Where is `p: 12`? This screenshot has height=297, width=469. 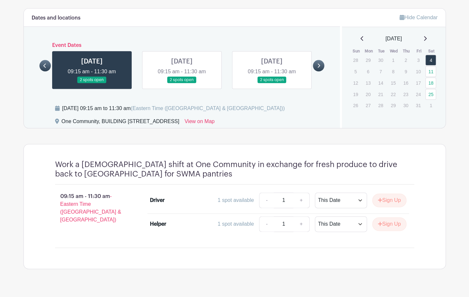 p: 12 is located at coordinates (355, 83).